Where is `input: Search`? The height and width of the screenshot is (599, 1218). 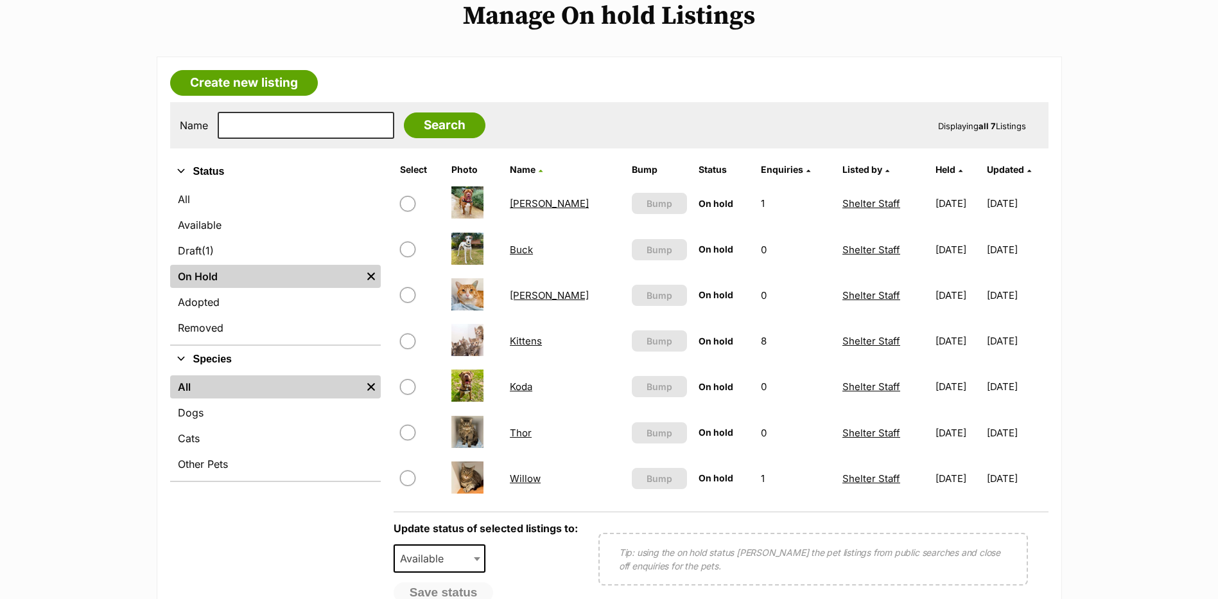
input: Search is located at coordinates (444, 125).